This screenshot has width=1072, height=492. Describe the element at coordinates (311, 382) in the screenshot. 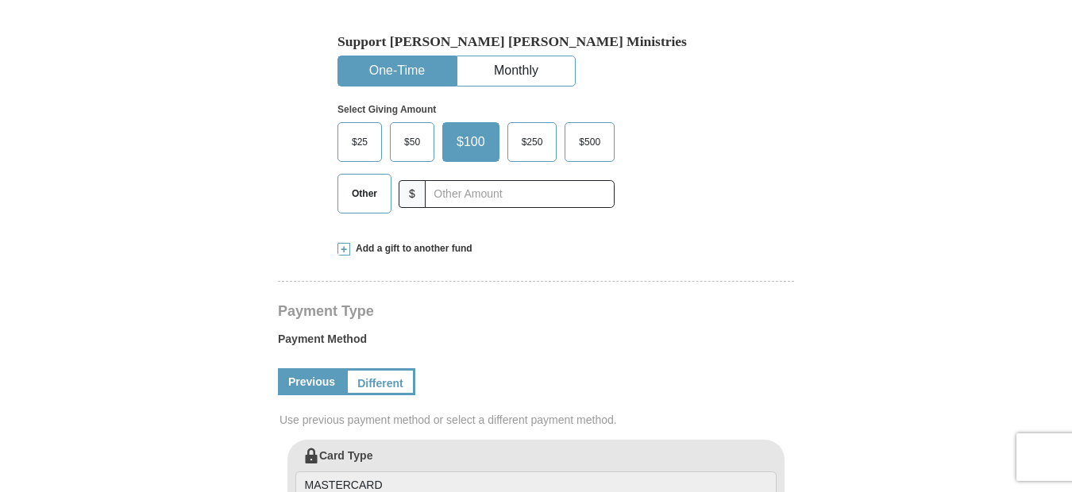

I see `a: Previous` at that location.